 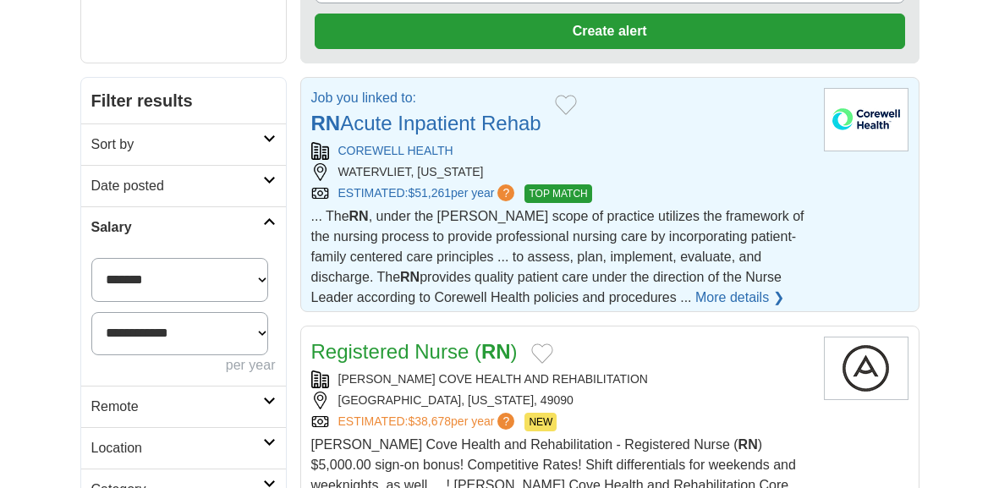 What do you see at coordinates (177, 449) in the screenshot?
I see `h2: Location` at bounding box center [177, 449].